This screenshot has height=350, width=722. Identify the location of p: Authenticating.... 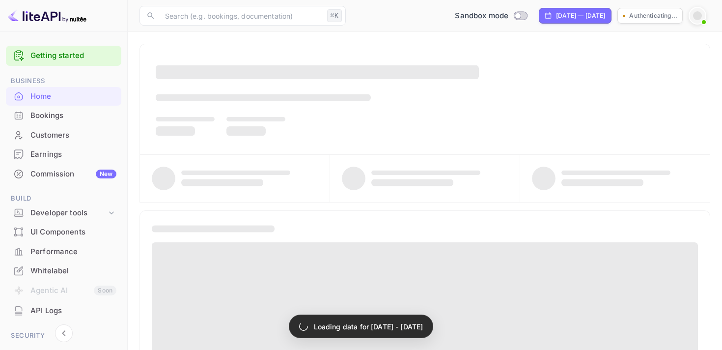
(653, 16).